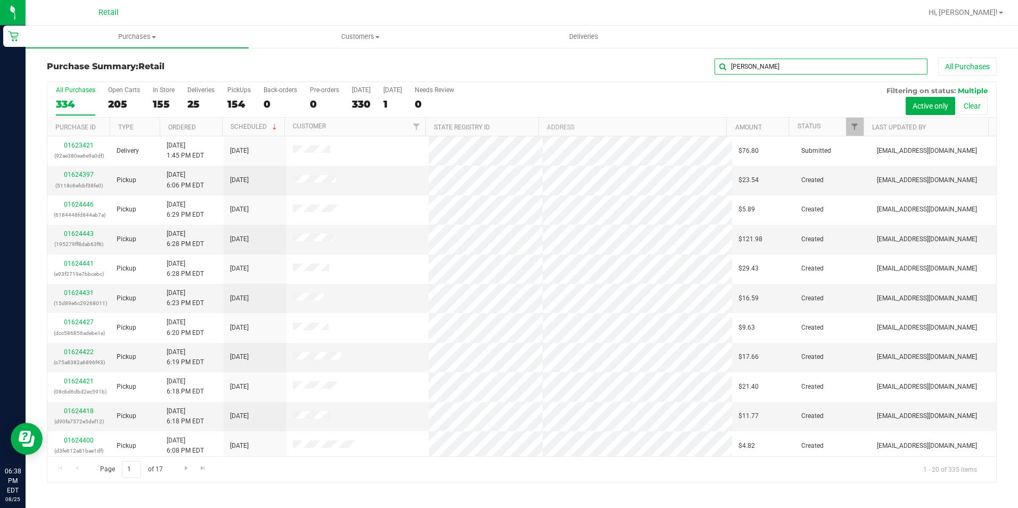  I want to click on a: 01624446, so click(79, 204).